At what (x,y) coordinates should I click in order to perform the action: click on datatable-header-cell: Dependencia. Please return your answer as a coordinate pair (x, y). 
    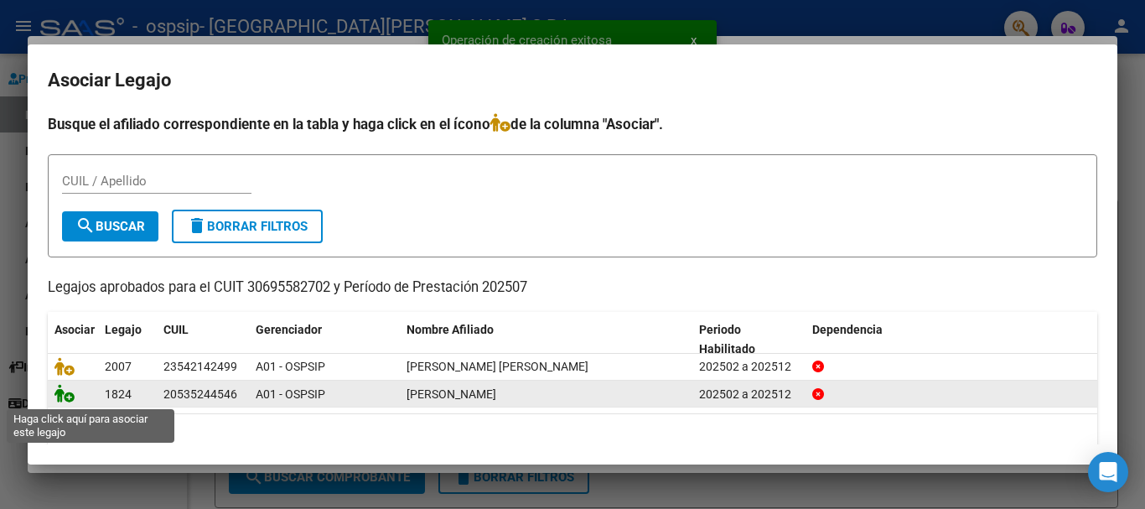
    Looking at the image, I should click on (952, 340).